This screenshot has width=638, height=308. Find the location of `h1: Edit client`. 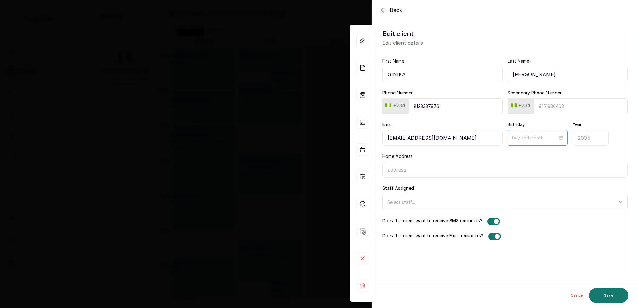

h1: Edit client is located at coordinates (505, 34).